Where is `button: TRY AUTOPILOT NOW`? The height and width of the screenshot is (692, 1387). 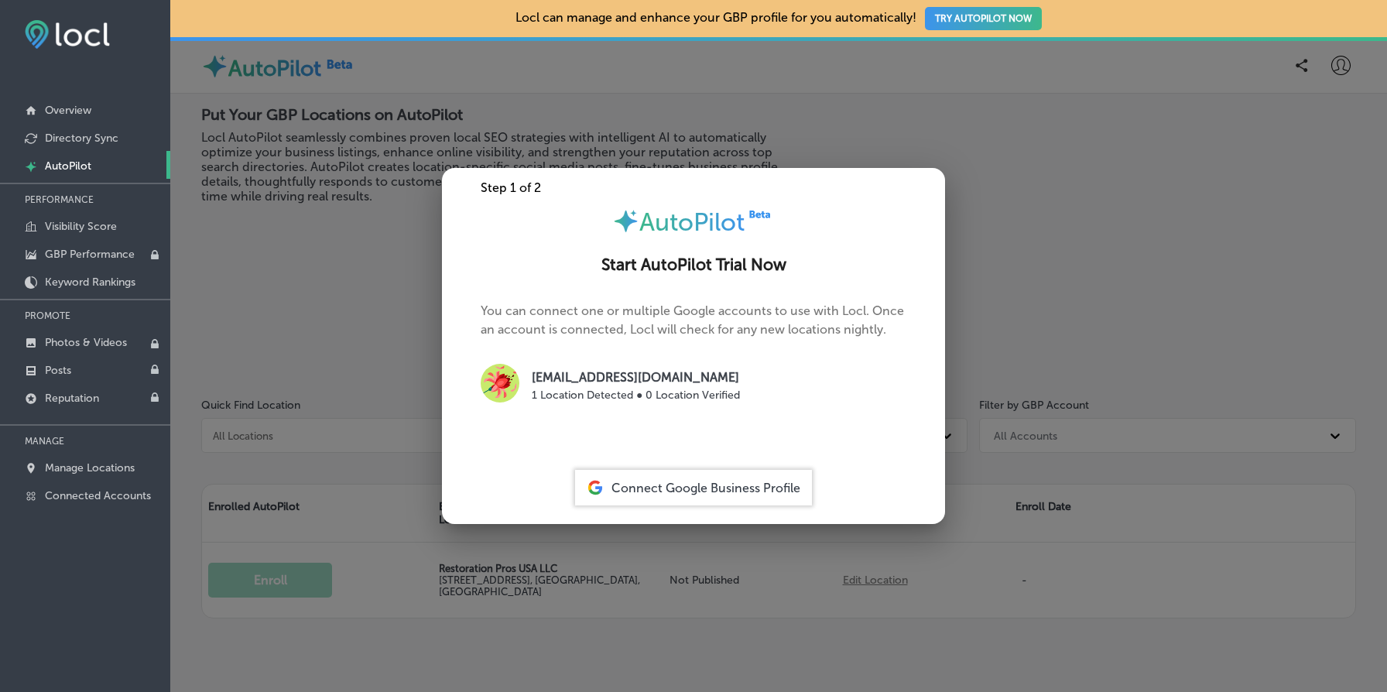
button: TRY AUTOPILOT NOW is located at coordinates (983, 19).